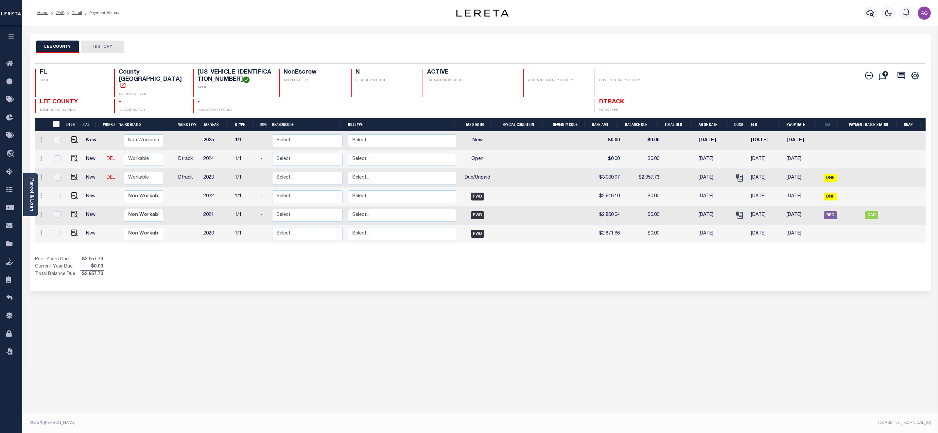 This screenshot has height=433, width=938. Describe the element at coordinates (264, 125) in the screenshot. I see `th: MPO` at that location.